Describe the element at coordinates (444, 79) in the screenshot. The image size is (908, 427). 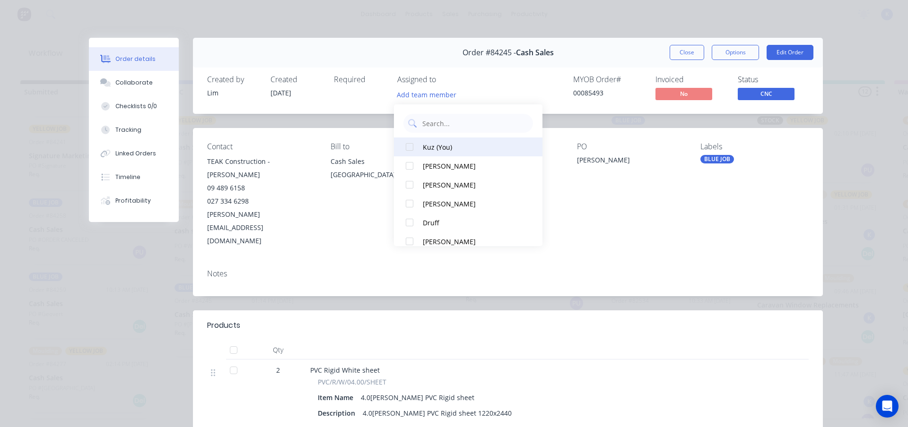
I see `div: Assigned to` at that location.